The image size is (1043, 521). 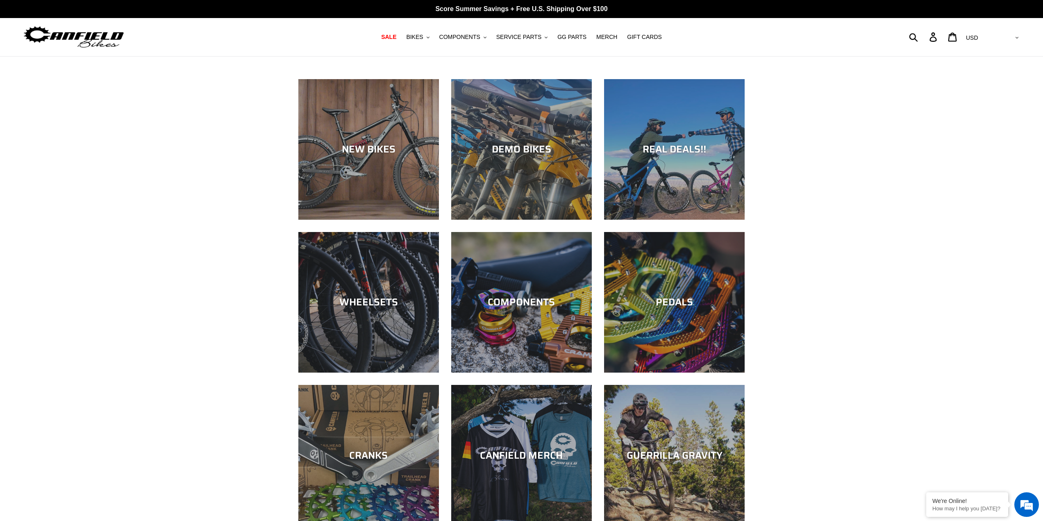 I want to click on span: SALE, so click(x=388, y=37).